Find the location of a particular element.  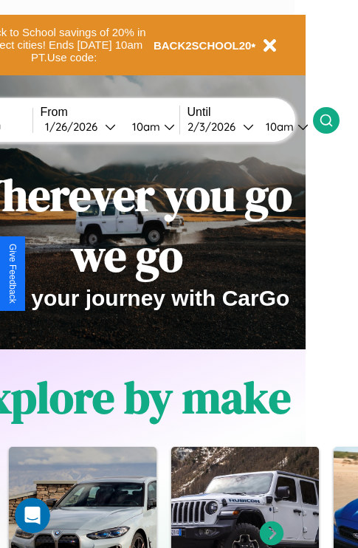

b: BACK2SCHOOL20 is located at coordinates (202, 45).